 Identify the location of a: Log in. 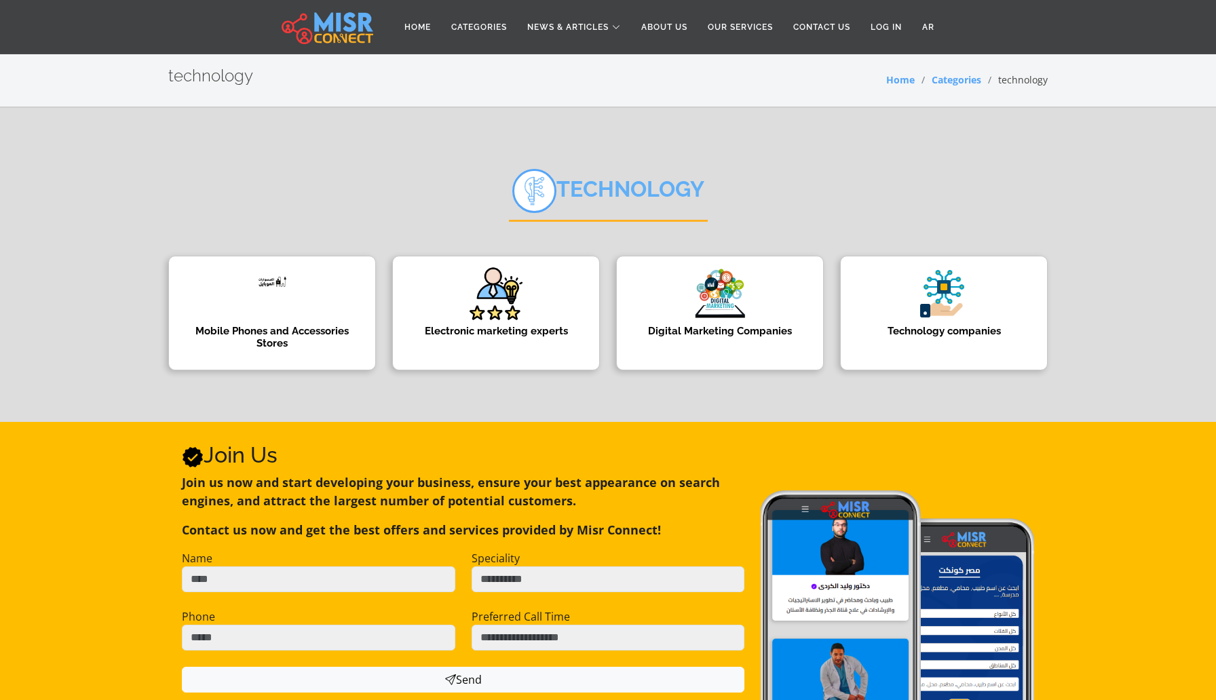
(886, 27).